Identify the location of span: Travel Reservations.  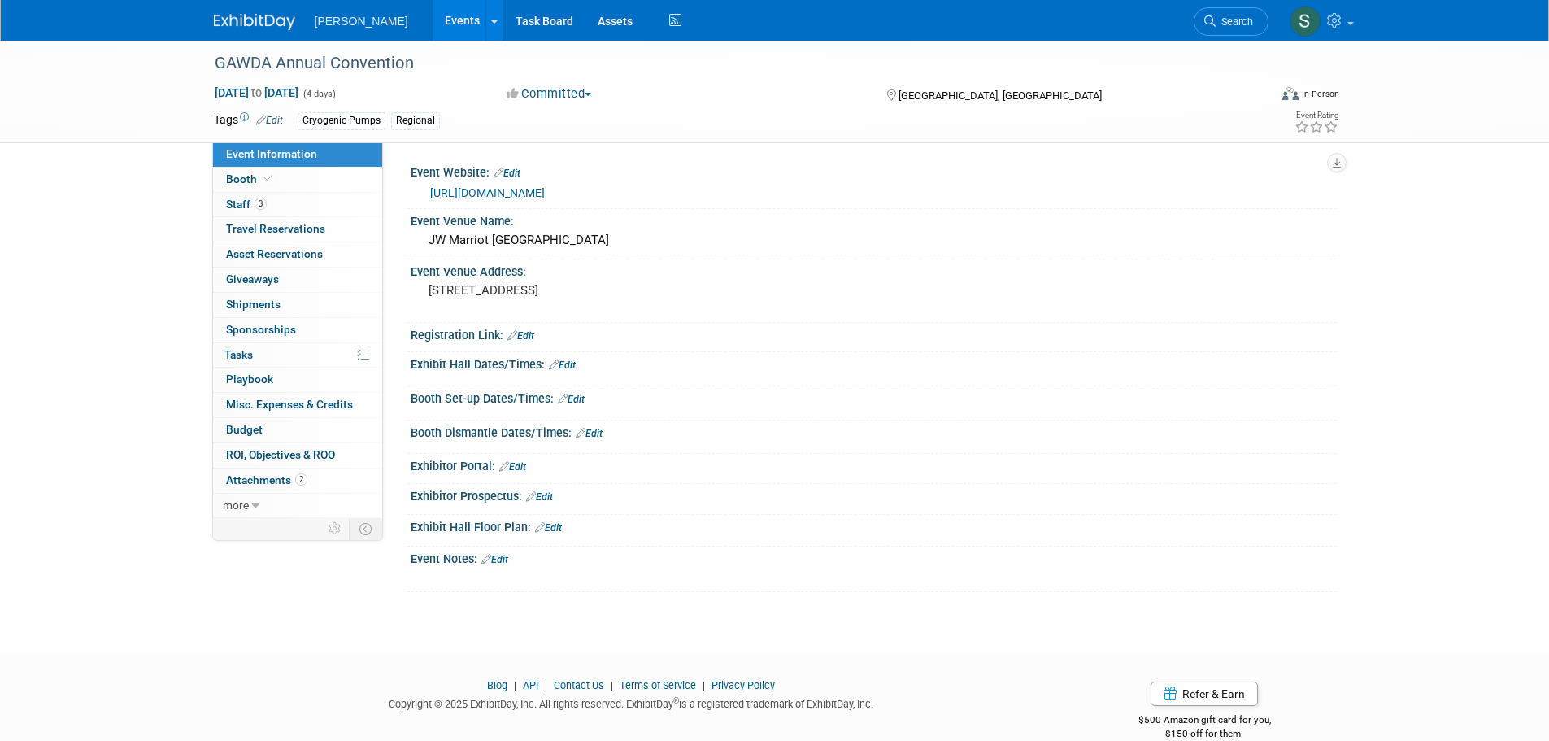
(276, 228).